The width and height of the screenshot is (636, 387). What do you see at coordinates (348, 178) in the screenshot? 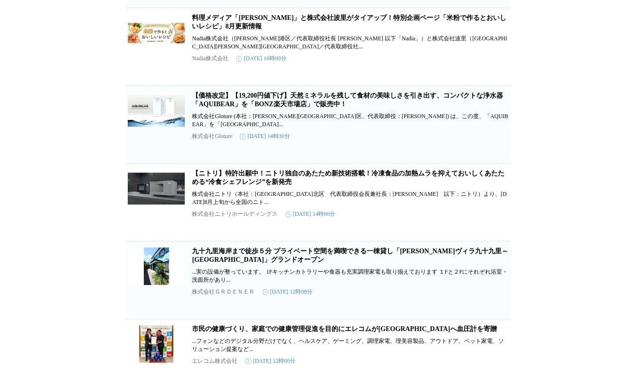
I see `a: 【ニトリ】特許出願中！ニトリ独自のあたため新技術搭載！冷凍食品の加熱ムラを抑えておいしくあたためる“冷食シェフレンジ”を新発売` at bounding box center [348, 178].